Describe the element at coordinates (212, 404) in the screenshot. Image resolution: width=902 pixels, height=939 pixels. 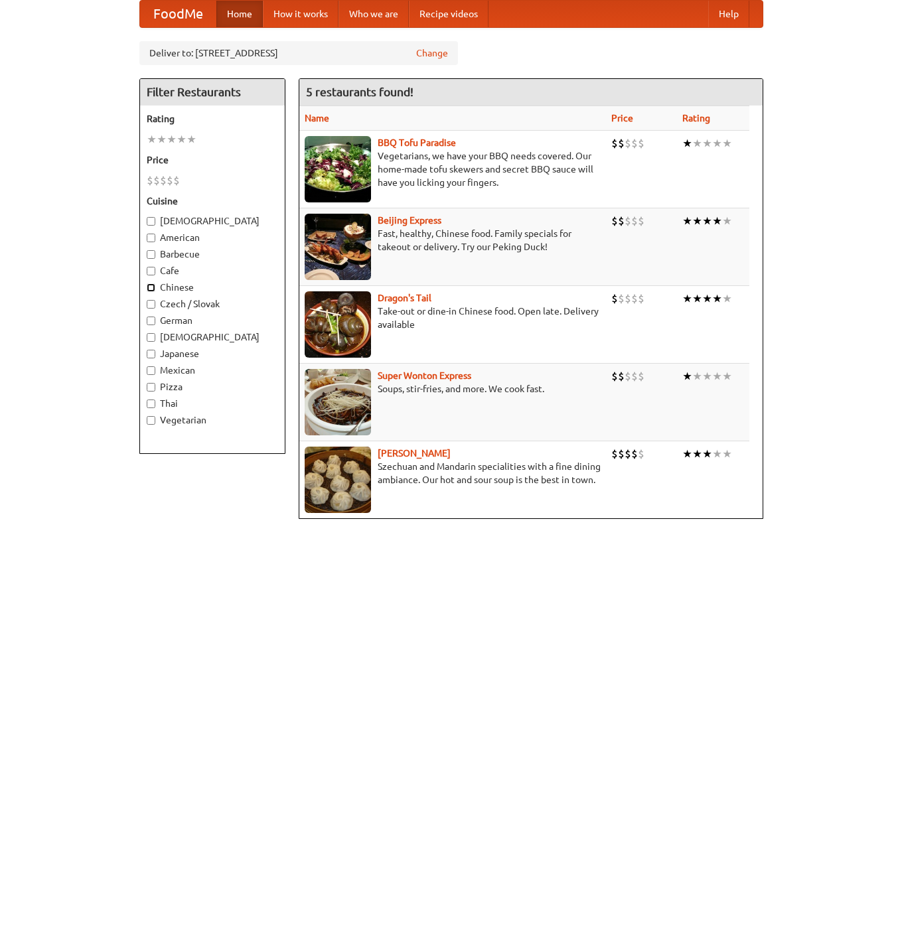
I see `label: Thai` at that location.